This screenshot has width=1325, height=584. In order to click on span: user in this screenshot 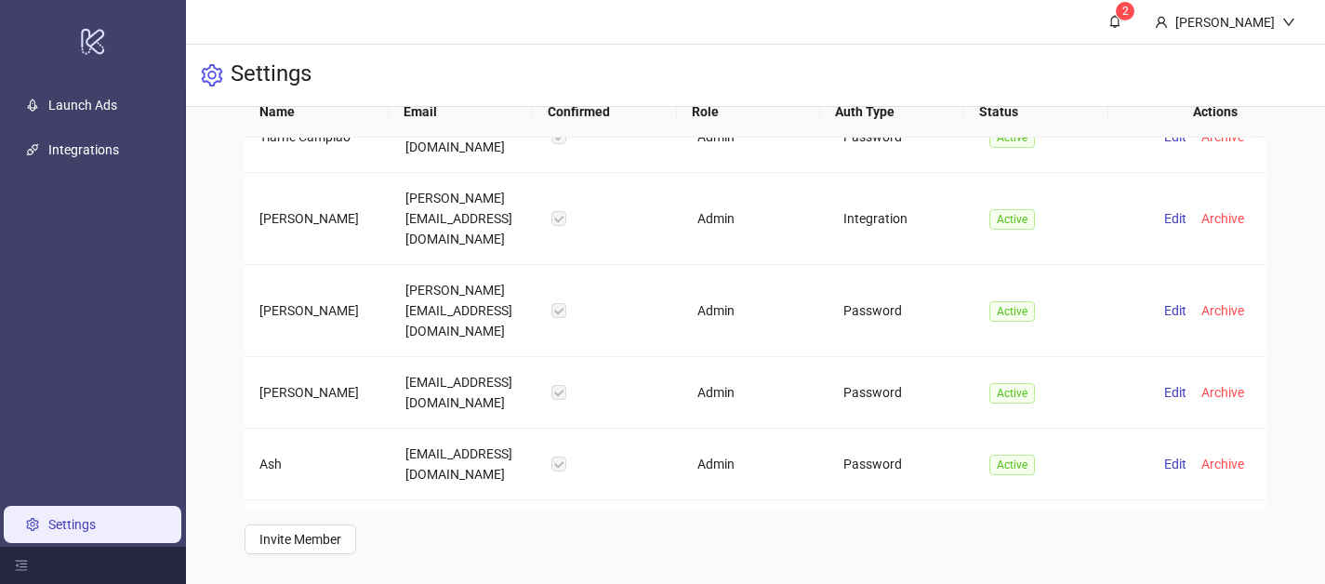, I will do `click(1161, 22)`.